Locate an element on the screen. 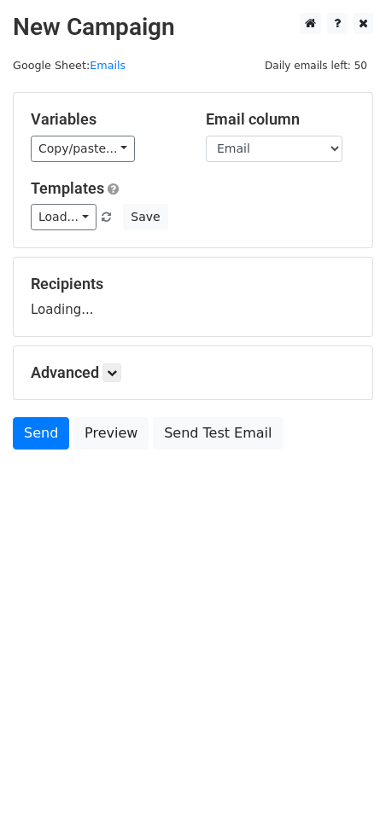 Image resolution: width=386 pixels, height=818 pixels. h2: New Campaign is located at coordinates (193, 27).